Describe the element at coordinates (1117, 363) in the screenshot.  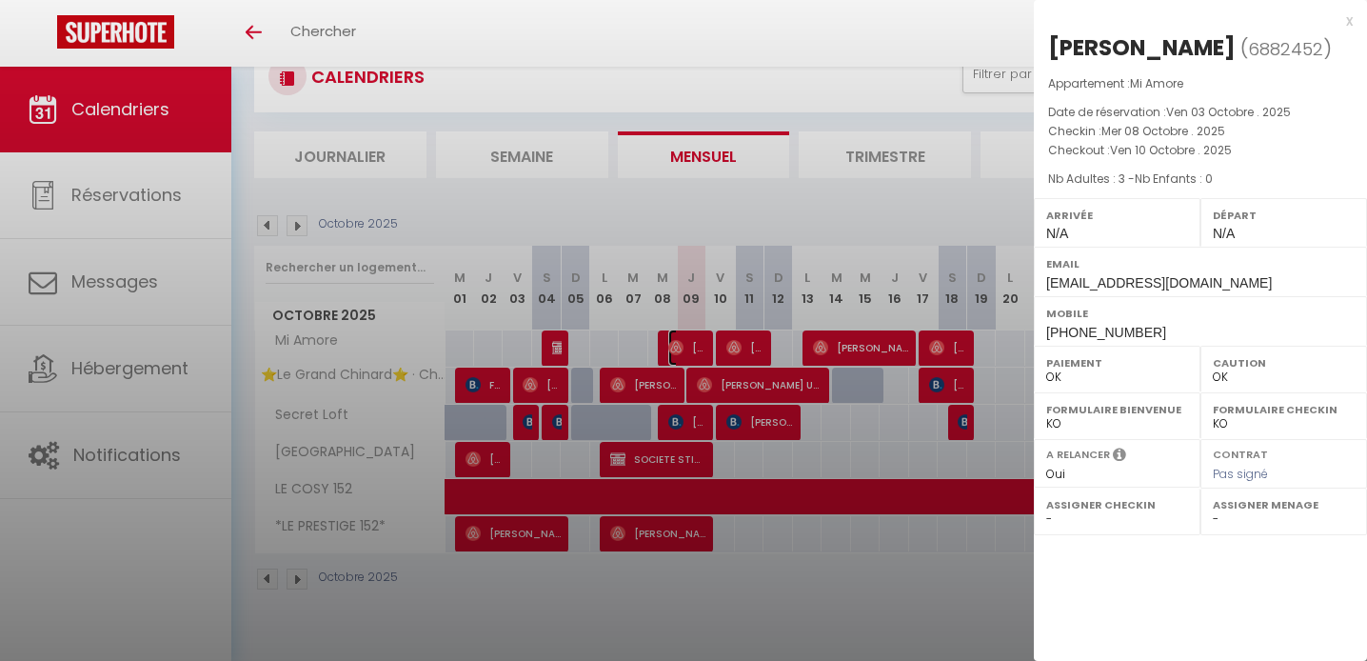
I see `label: Paiement` at that location.